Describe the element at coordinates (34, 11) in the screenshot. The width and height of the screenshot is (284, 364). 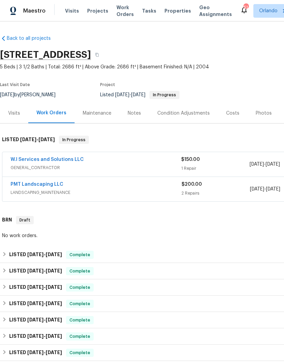
I see `span: Maestro` at that location.